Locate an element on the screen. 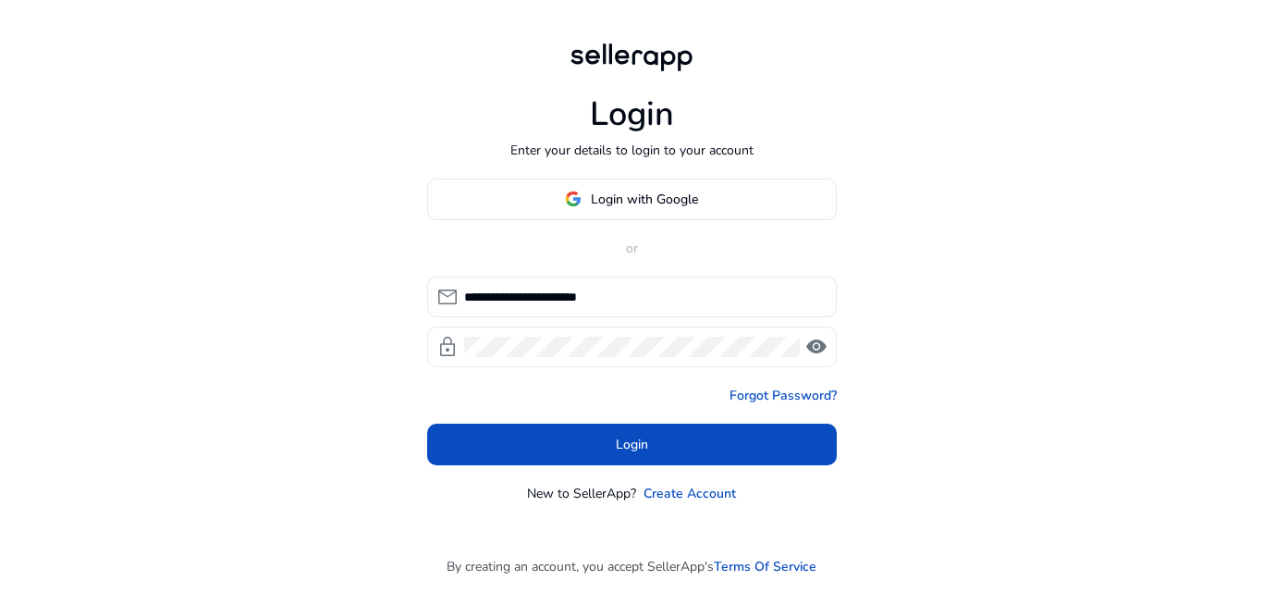 This screenshot has height=593, width=1263. span: mail is located at coordinates (447, 297).